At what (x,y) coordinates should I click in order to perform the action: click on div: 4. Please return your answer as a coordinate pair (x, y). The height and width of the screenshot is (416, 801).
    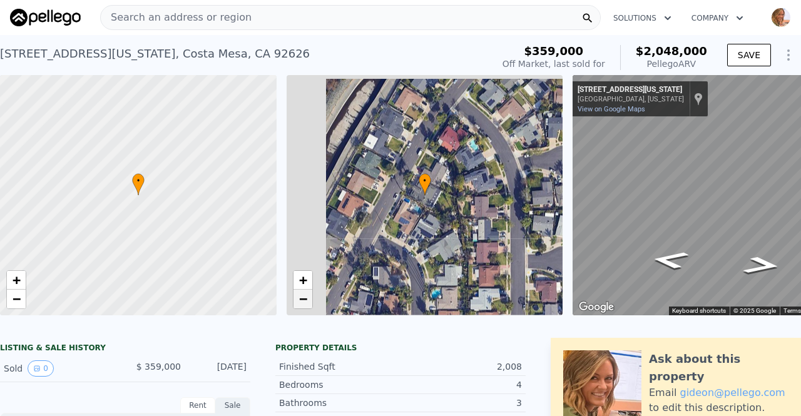
    Looking at the image, I should click on (461, 385).